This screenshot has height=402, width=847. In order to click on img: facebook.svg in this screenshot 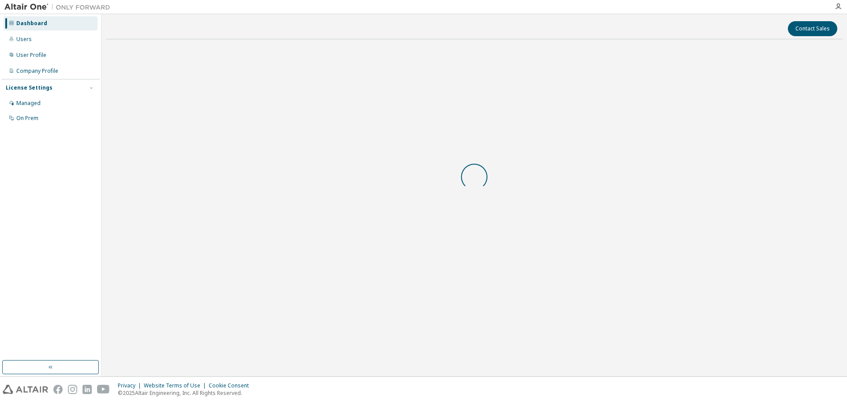, I will do `click(58, 389)`.